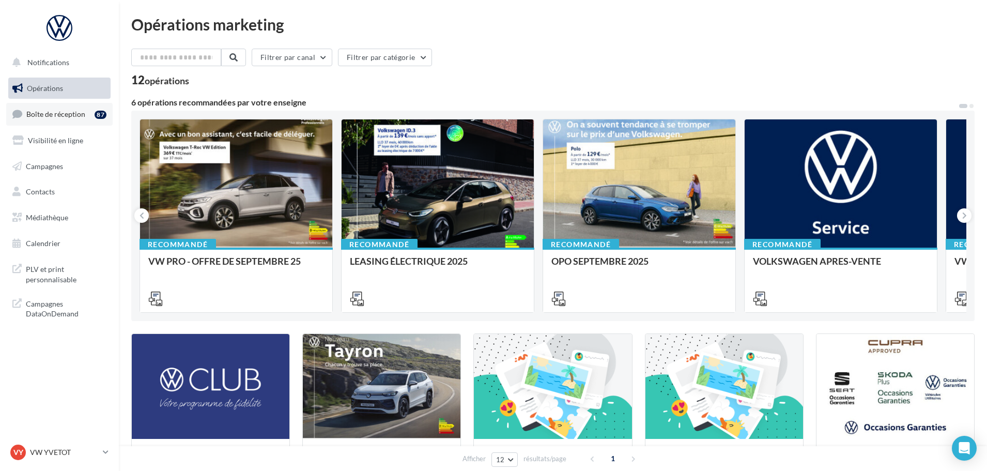 This screenshot has width=987, height=471. What do you see at coordinates (59, 307) in the screenshot?
I see `a: Campagnes DataOnDemand` at bounding box center [59, 307].